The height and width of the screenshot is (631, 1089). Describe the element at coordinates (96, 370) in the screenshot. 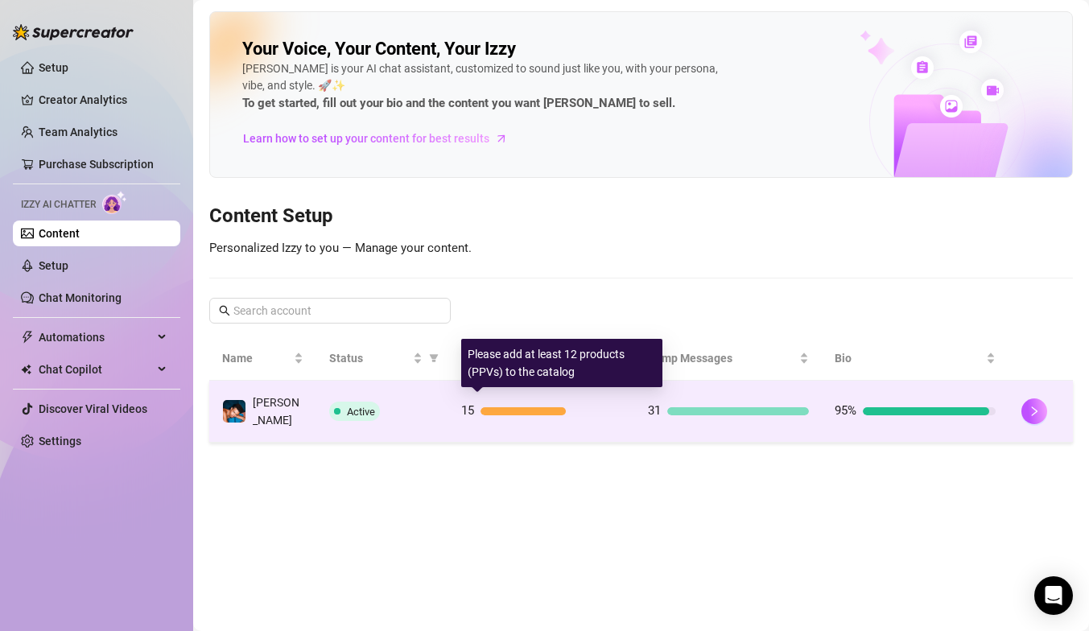

I see `span: Chat Copilot` at that location.